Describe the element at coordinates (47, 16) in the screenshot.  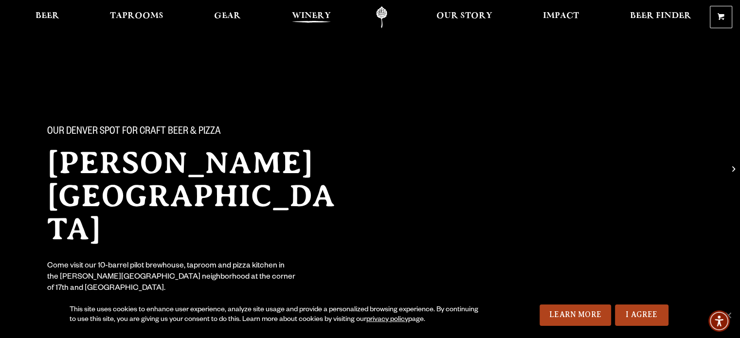
I see `span: Beer` at that location.